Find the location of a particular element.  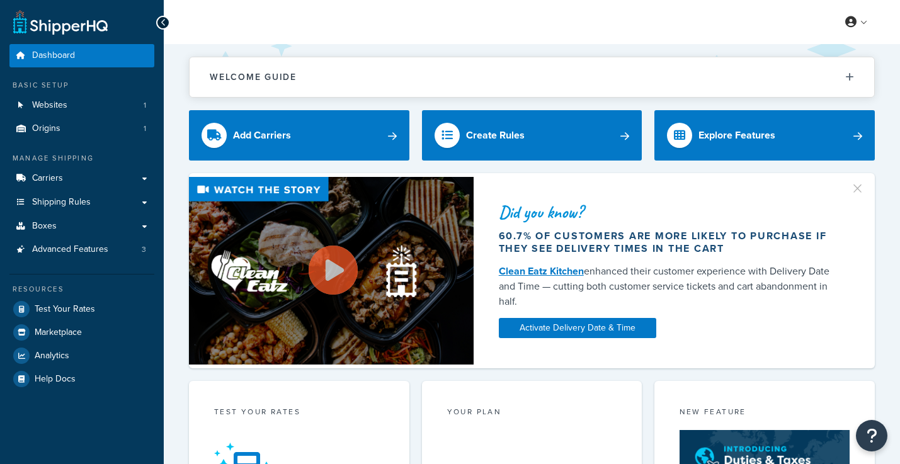

div: Did you know? is located at coordinates (672, 212).